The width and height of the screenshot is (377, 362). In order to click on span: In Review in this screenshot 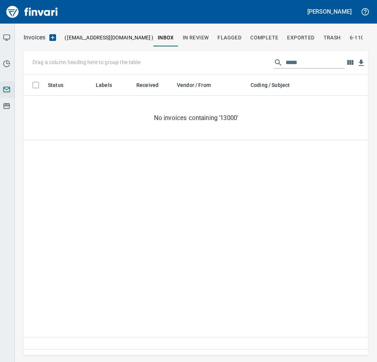, I will do `click(196, 38)`.